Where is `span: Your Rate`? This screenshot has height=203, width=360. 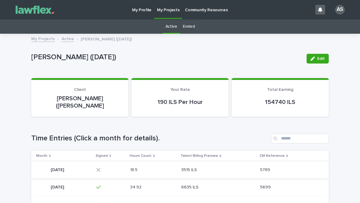
span: Your Rate is located at coordinates (180, 90).